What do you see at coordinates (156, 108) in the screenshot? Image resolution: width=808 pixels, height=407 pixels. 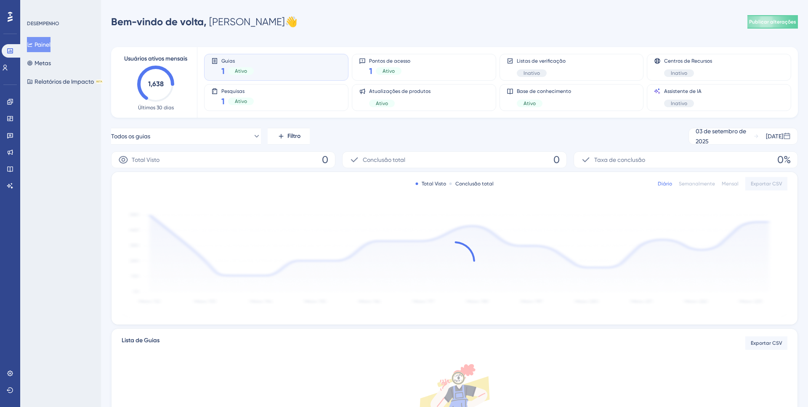 I see `font: Últimos 30 dias` at bounding box center [156, 108].